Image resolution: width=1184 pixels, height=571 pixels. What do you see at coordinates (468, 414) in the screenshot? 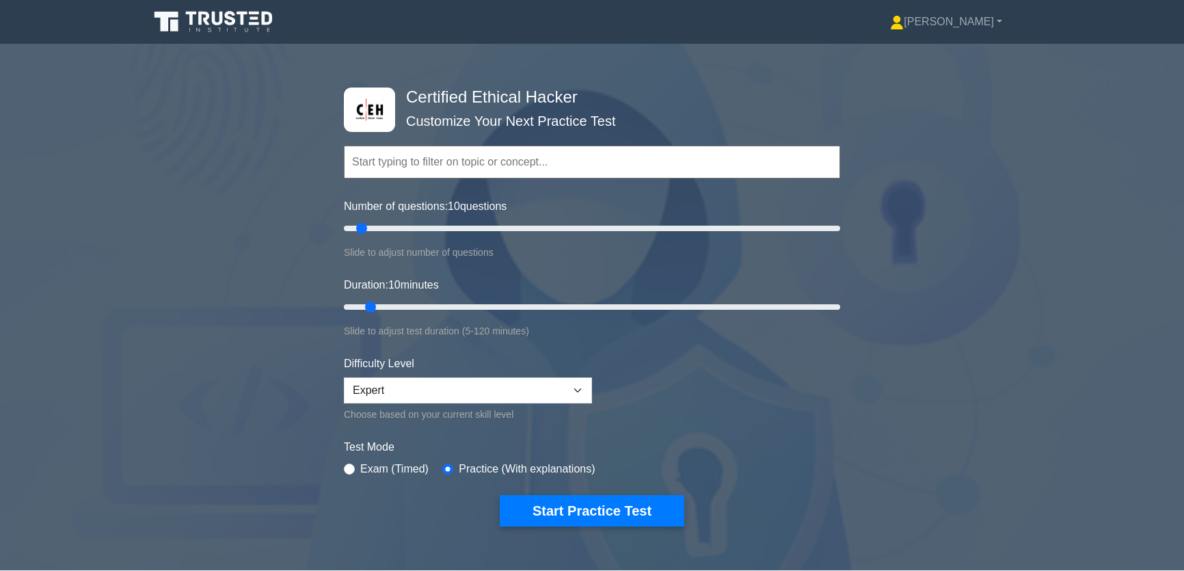
I see `div: Choose based on your current skill level` at bounding box center [468, 414].